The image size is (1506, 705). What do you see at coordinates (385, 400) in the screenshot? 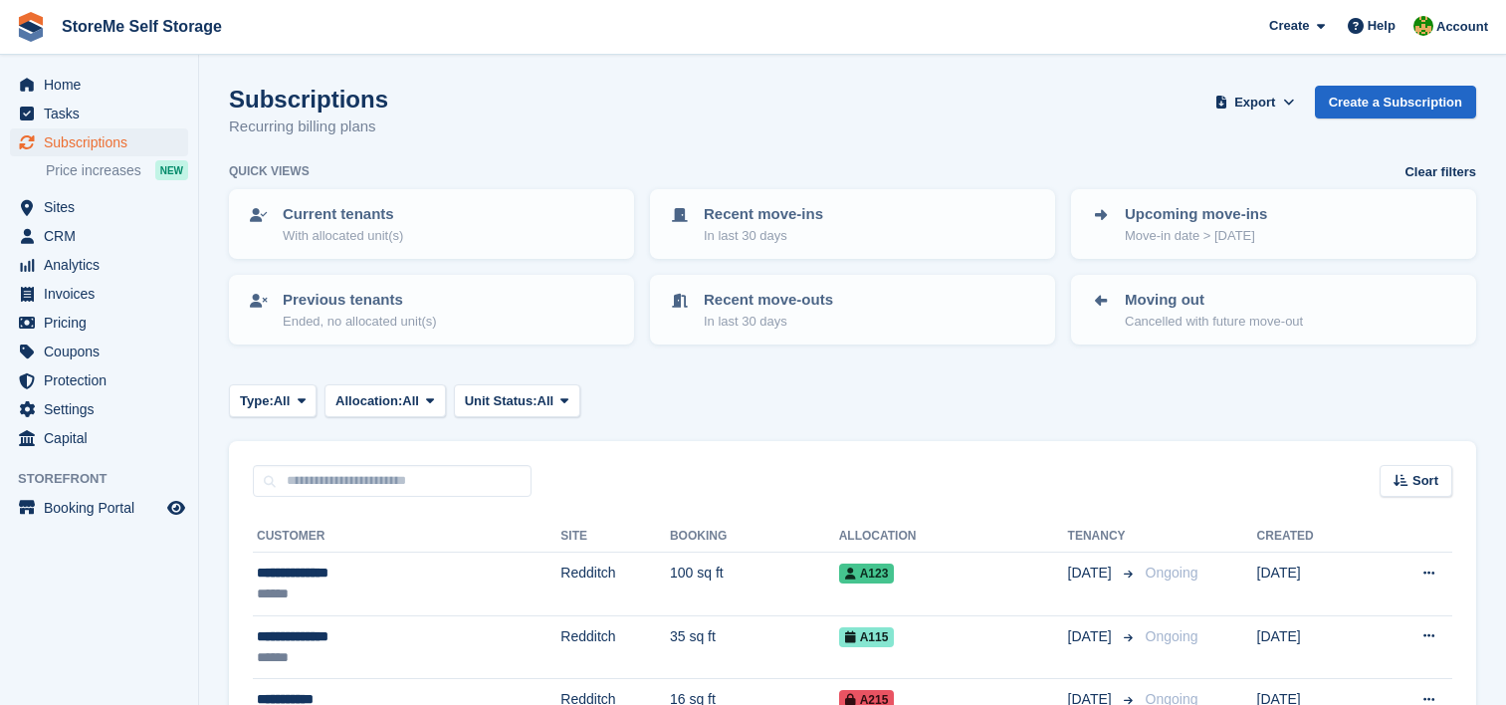
I see `button: Allocation: All` at bounding box center [385, 400].